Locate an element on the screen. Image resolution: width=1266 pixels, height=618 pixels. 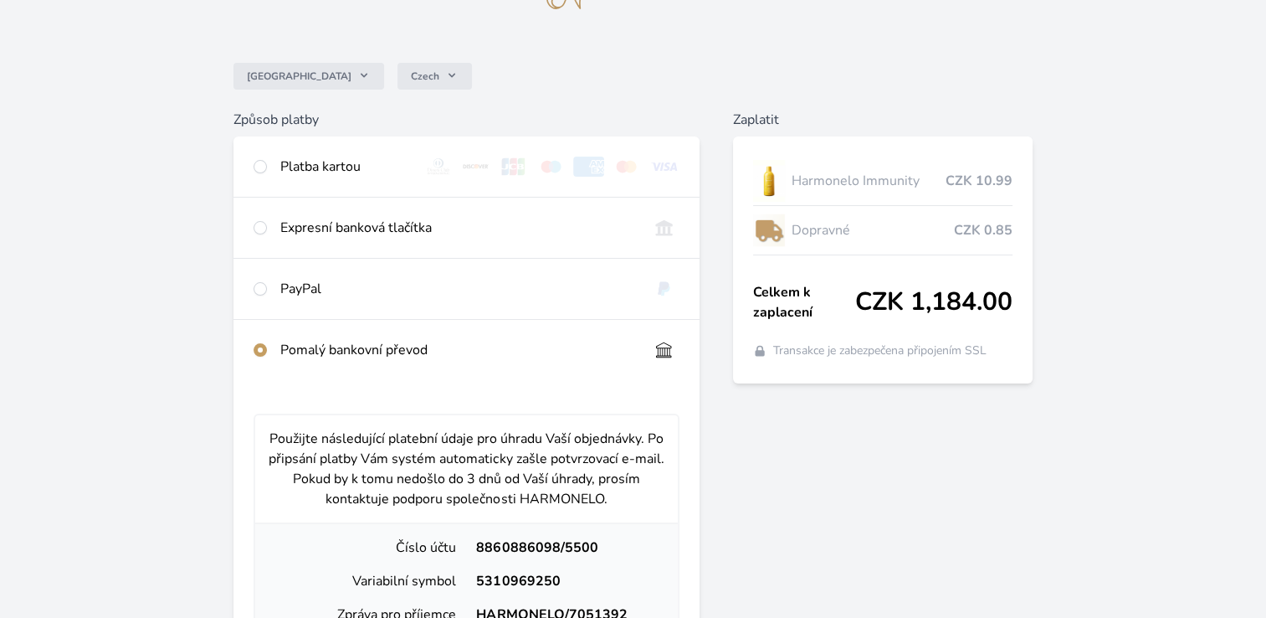
img: visa.svg is located at coordinates (664, 167).